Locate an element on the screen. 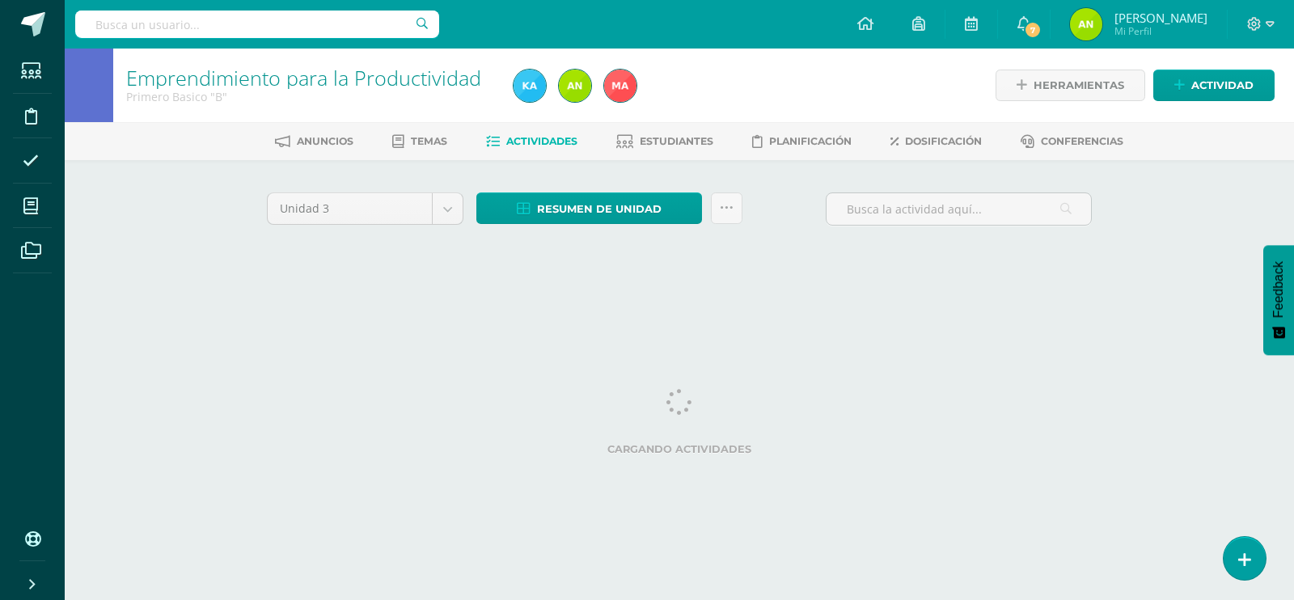 Image resolution: width=1294 pixels, height=600 pixels. img: 0183f867e09162c76e2065f19ee79ccf.png is located at coordinates (620, 86).